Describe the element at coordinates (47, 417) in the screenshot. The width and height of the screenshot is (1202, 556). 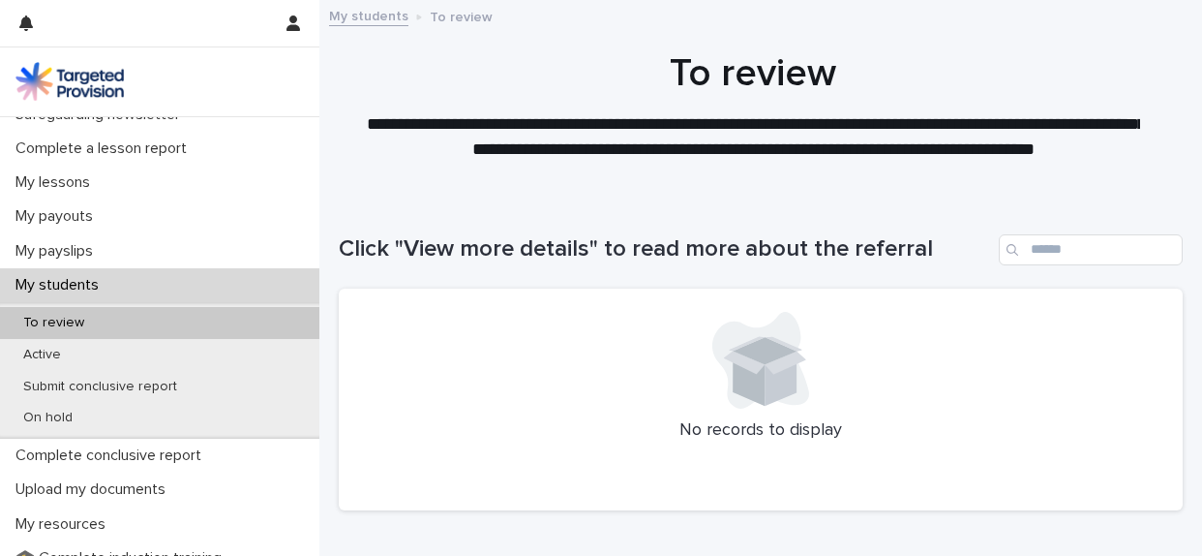
I see `p: On hold` at that location.